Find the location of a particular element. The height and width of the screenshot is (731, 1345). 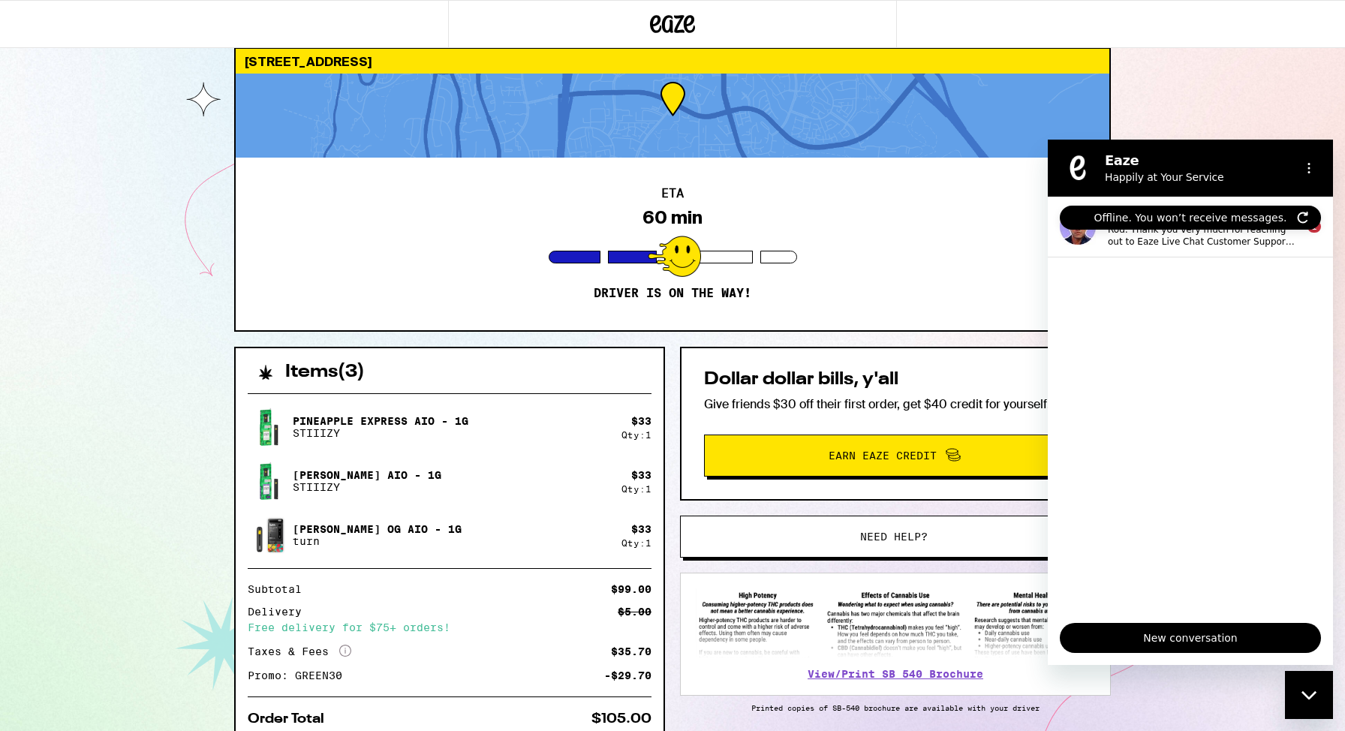

span: Earn Eaze Credit is located at coordinates (883, 456).